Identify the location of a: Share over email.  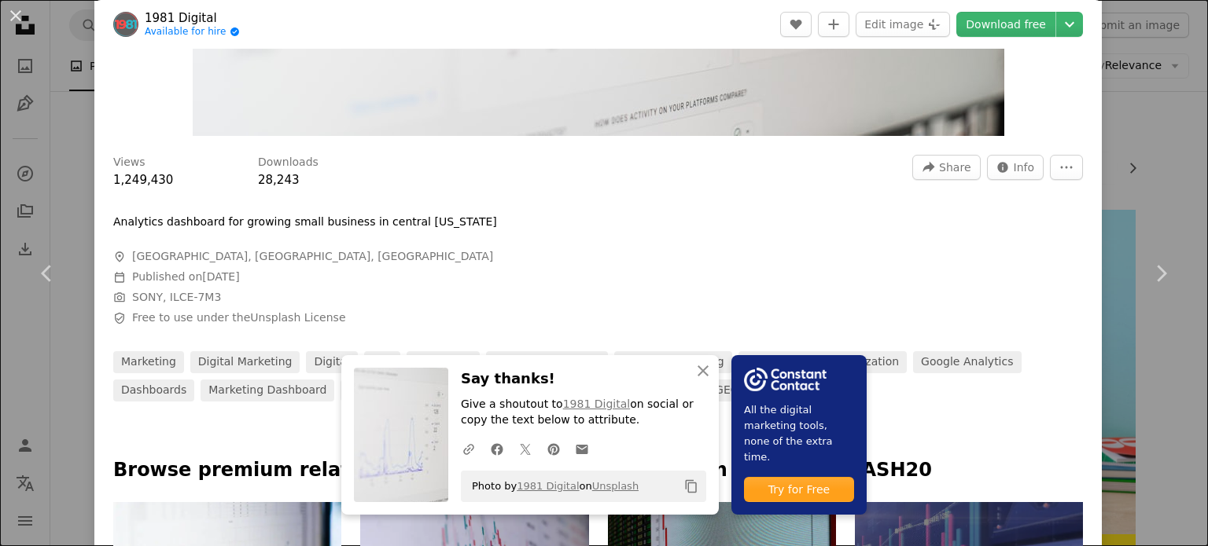
(582, 449).